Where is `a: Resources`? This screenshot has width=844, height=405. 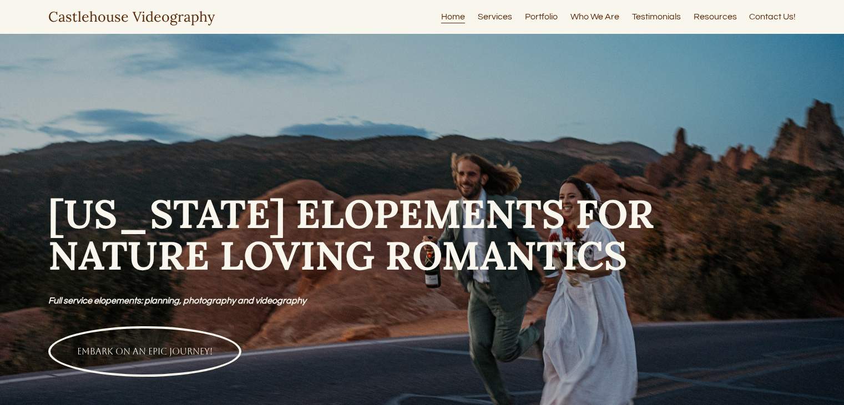
a: Resources is located at coordinates (715, 17).